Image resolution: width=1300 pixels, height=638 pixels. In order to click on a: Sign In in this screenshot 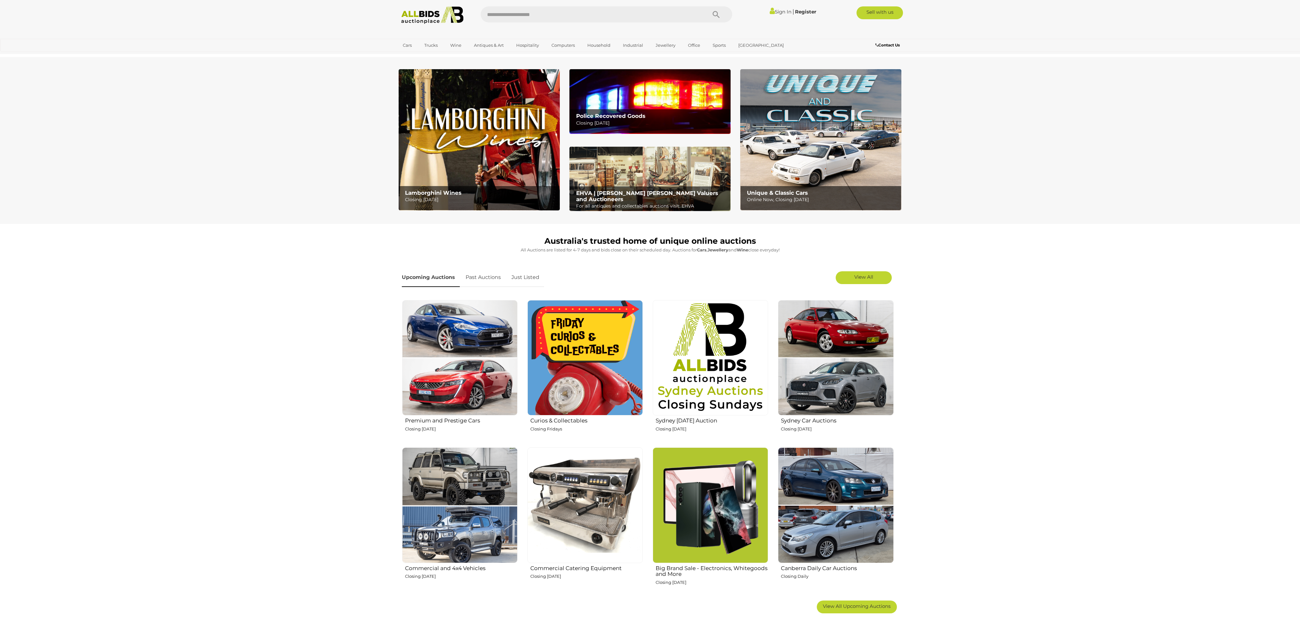, I will do `click(780, 12)`.